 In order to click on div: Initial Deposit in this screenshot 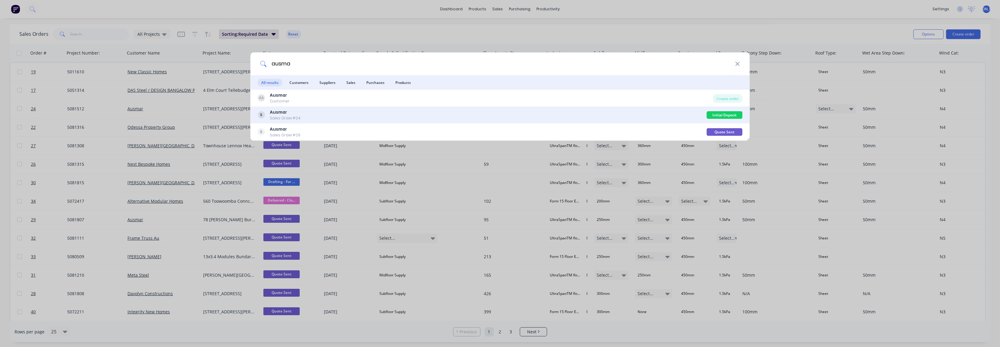, I will do `click(725, 115)`.